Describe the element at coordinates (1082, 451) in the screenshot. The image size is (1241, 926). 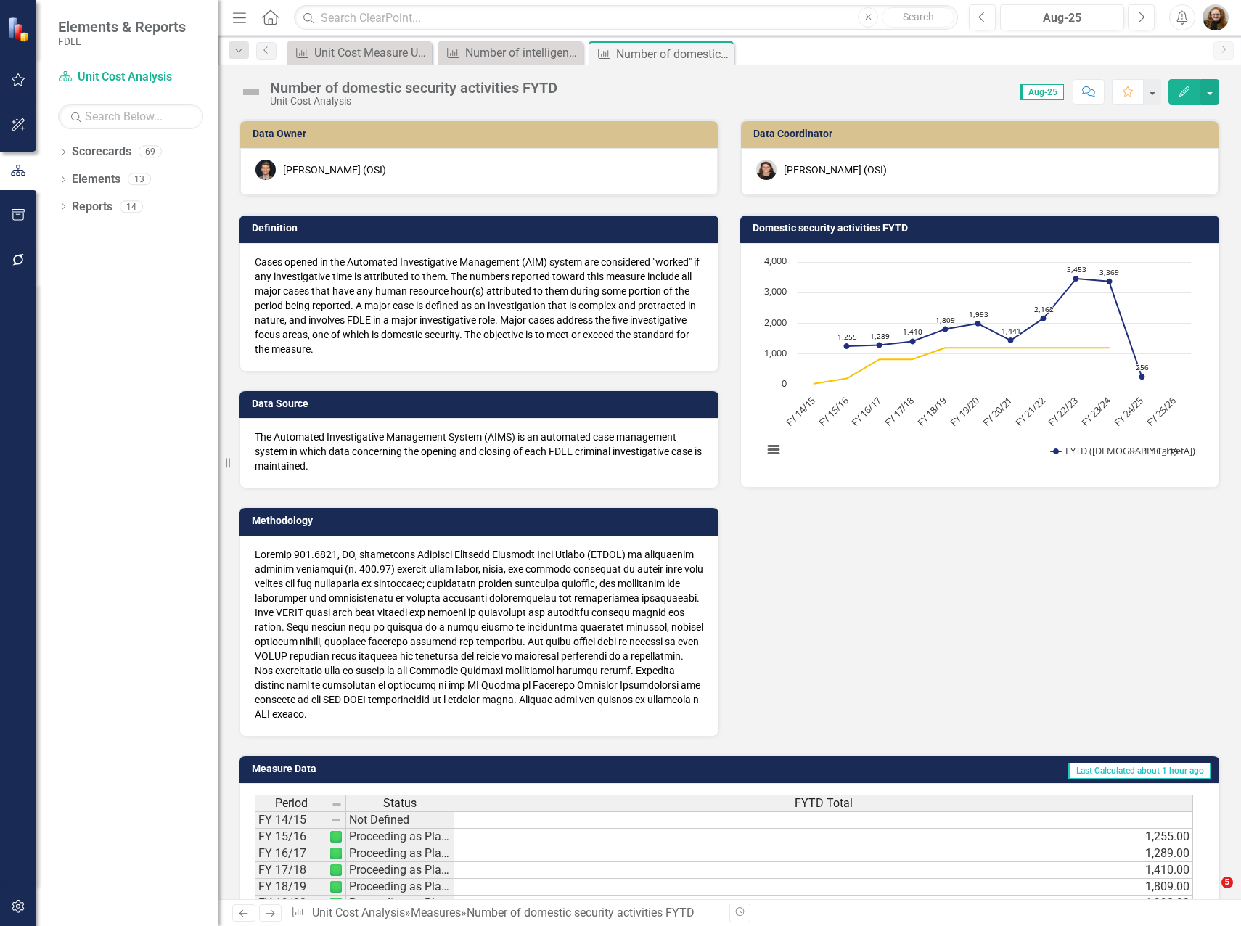
I see `button: Show FYTD (Sum)` at that location.